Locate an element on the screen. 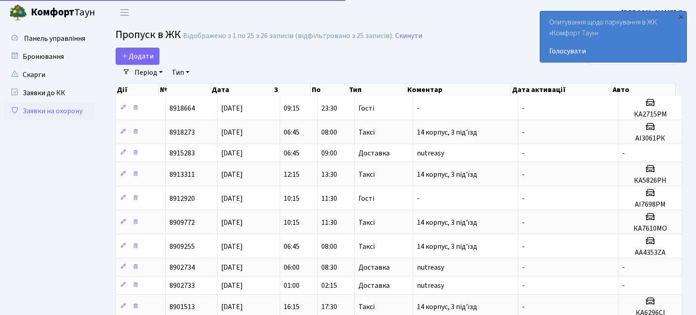  h5: КА7610МО is located at coordinates (650, 228).